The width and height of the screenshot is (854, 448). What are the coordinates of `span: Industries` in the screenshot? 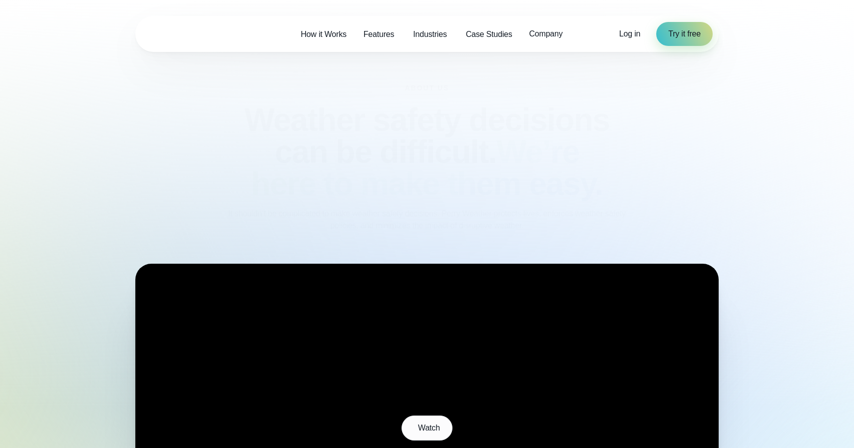 It's located at (429, 34).